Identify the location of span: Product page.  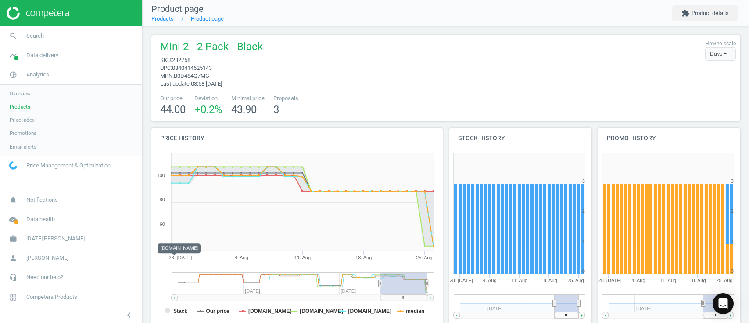
(177, 9).